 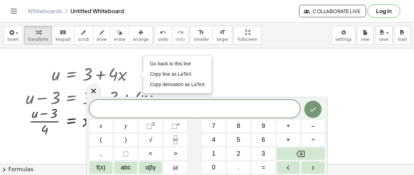 I want to click on button: x, so click(x=101, y=126).